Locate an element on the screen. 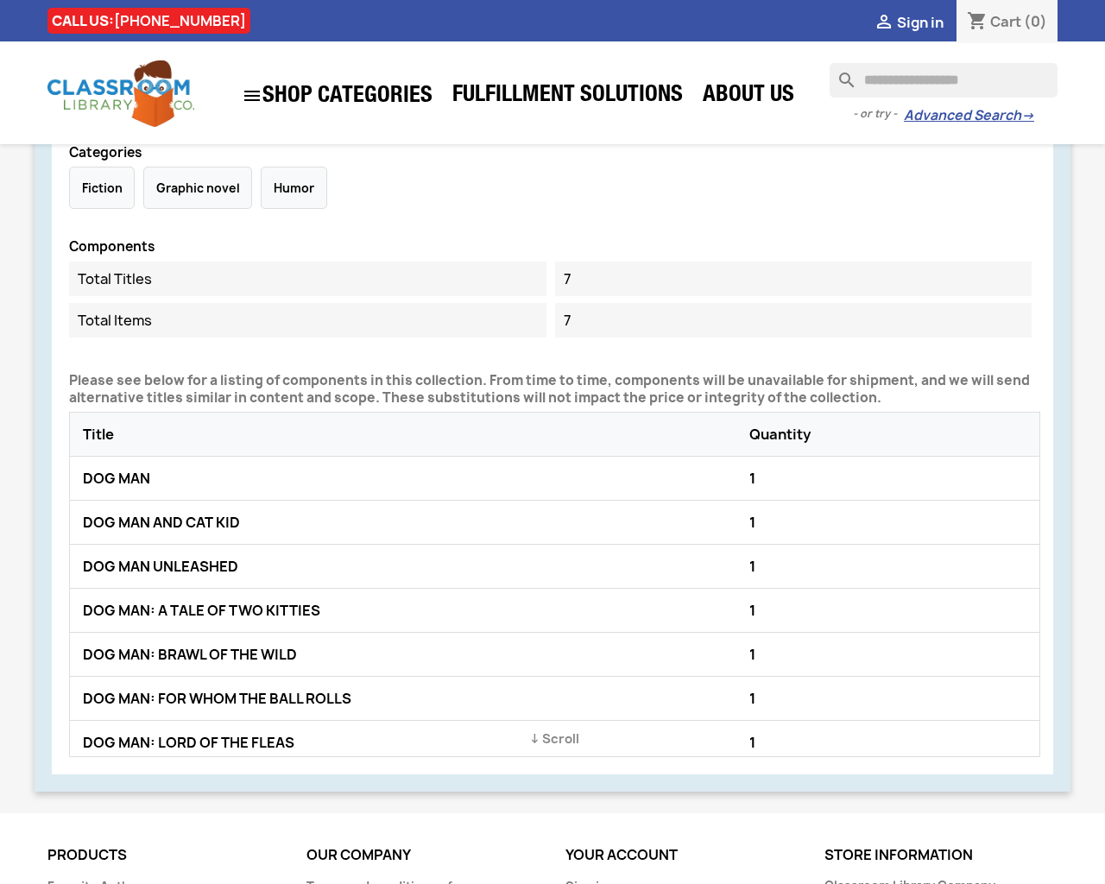  a:  Sign in is located at coordinates (908, 22).